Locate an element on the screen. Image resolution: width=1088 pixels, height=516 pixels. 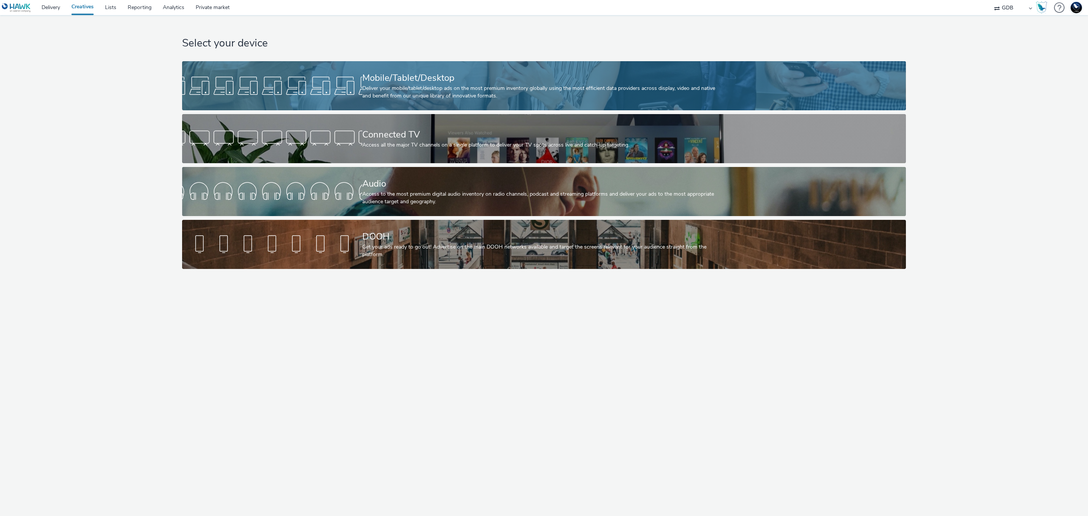
div: Get your ads ready to go out! Advertise on the main DOOH networks available and target the screen... is located at coordinates (542, 251).